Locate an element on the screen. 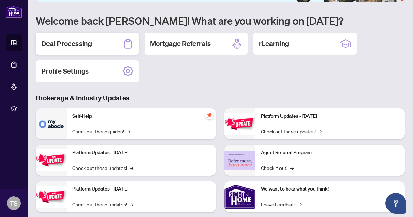  img: Platform Updates - July 21, 2025 is located at coordinates (51, 197).